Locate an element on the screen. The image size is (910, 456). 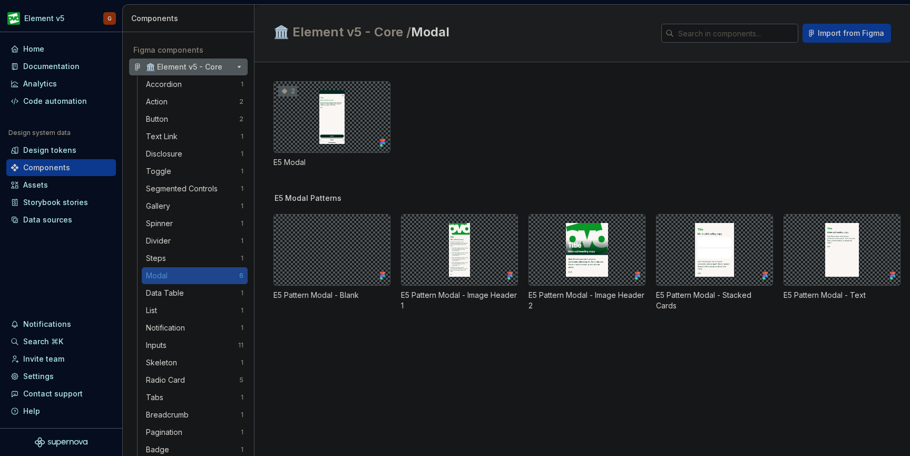
div: Inputs is located at coordinates (158, 345).